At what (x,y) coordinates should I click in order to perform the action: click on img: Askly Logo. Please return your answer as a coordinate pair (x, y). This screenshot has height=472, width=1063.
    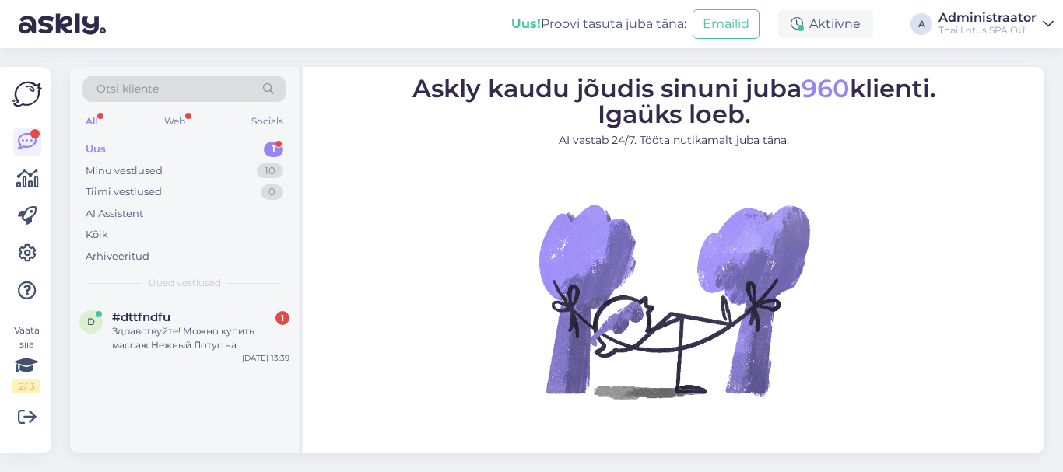
    Looking at the image, I should click on (27, 94).